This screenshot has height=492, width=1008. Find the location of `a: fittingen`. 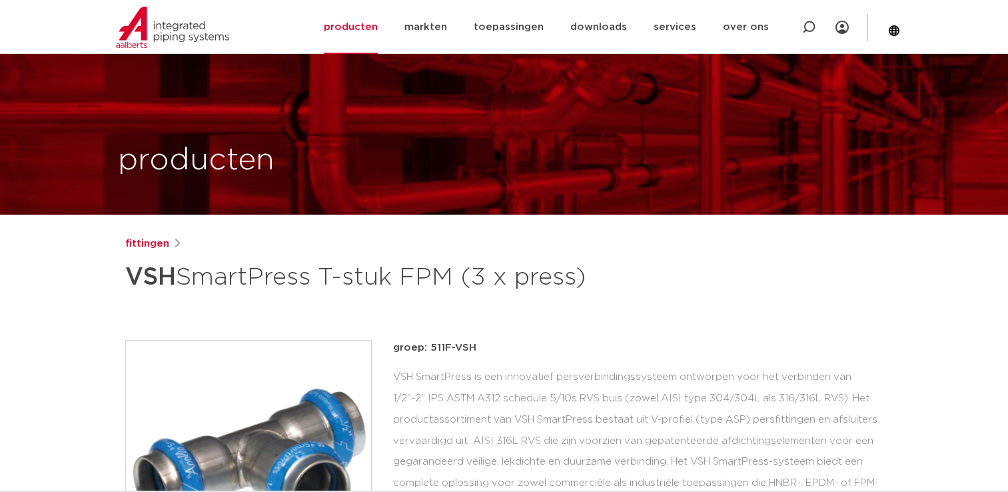

a: fittingen is located at coordinates (147, 244).